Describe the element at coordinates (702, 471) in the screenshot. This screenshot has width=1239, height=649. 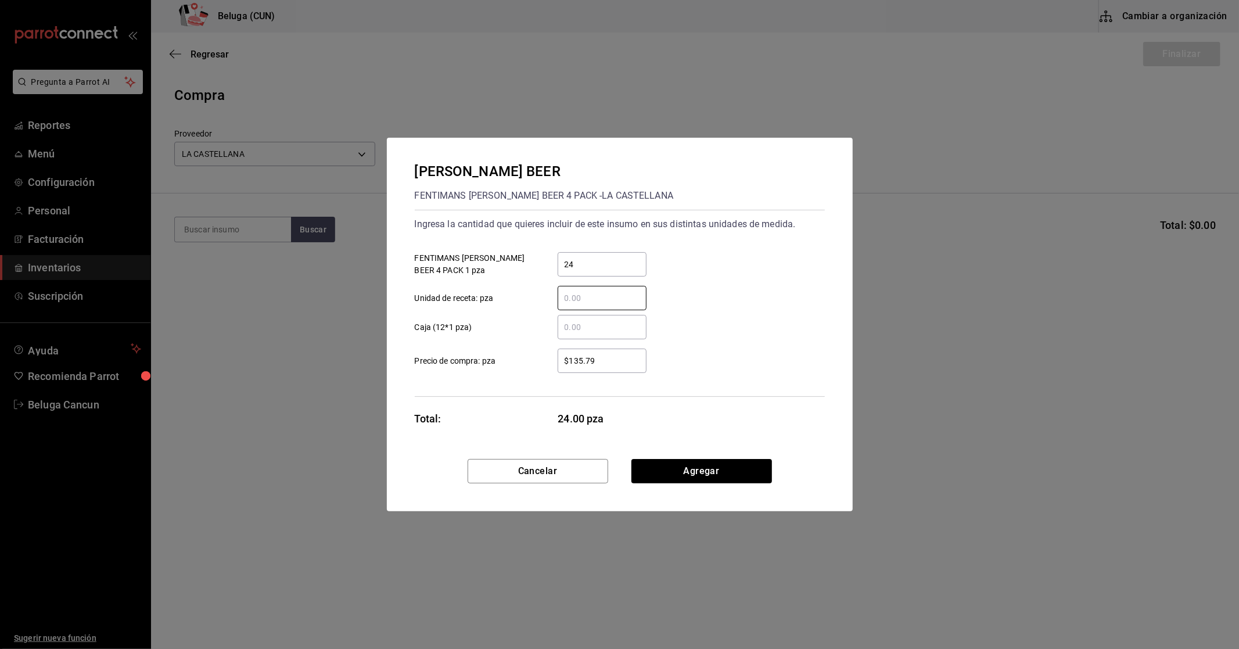
I see `button: Agregar` at that location.